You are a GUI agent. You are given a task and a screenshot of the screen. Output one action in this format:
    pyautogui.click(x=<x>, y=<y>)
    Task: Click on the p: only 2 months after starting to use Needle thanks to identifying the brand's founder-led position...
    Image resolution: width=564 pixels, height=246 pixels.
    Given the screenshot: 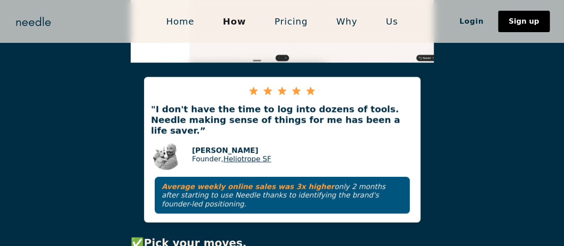 What is the action you would take?
    pyautogui.click(x=282, y=195)
    